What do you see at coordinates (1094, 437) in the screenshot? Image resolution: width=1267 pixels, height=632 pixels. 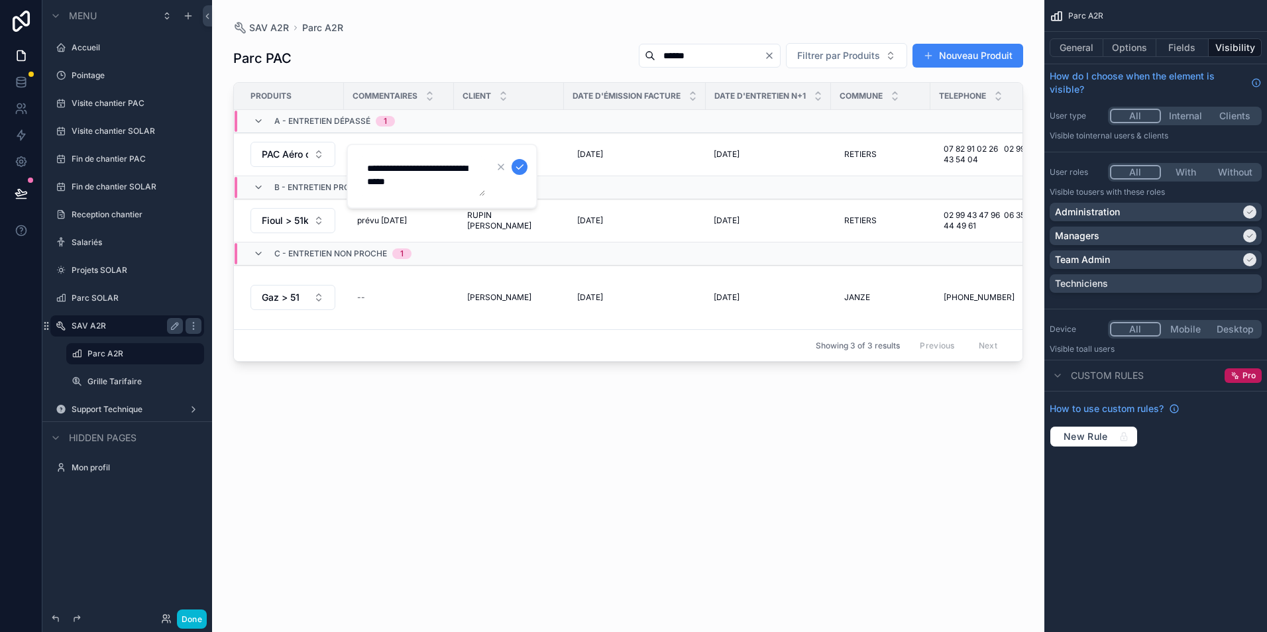 I see `button: New Rule` at bounding box center [1094, 437].